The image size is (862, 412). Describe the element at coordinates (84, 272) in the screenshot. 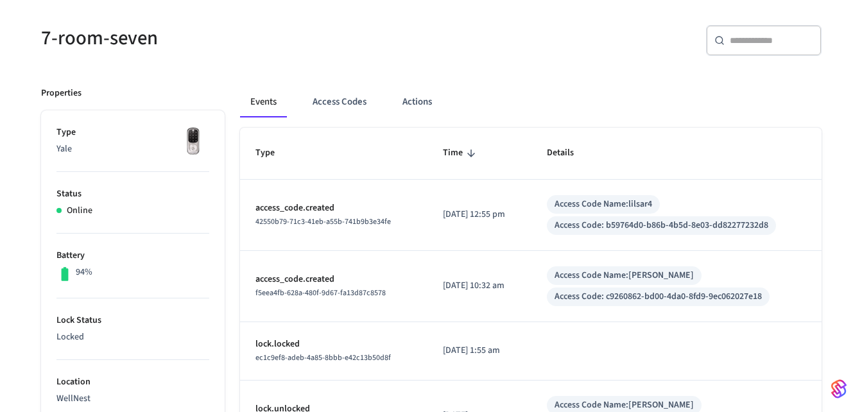

I see `p: 94%` at that location.